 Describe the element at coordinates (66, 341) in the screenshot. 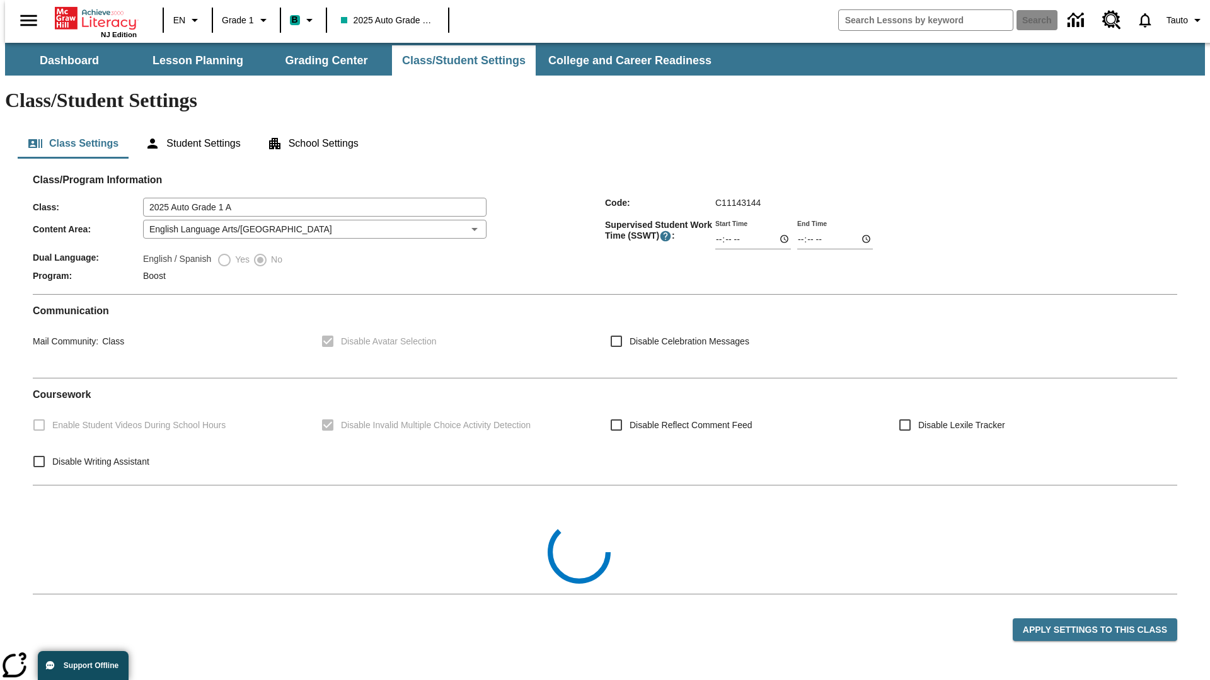

I see `span: Mail Community :` at that location.